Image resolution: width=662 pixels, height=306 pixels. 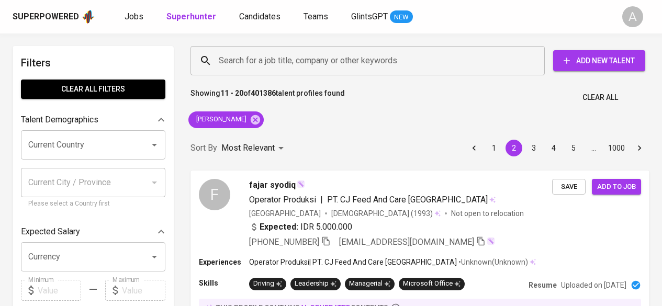 What do you see at coordinates (135, 17) in the screenshot?
I see `a: Jobs` at bounding box center [135, 17].